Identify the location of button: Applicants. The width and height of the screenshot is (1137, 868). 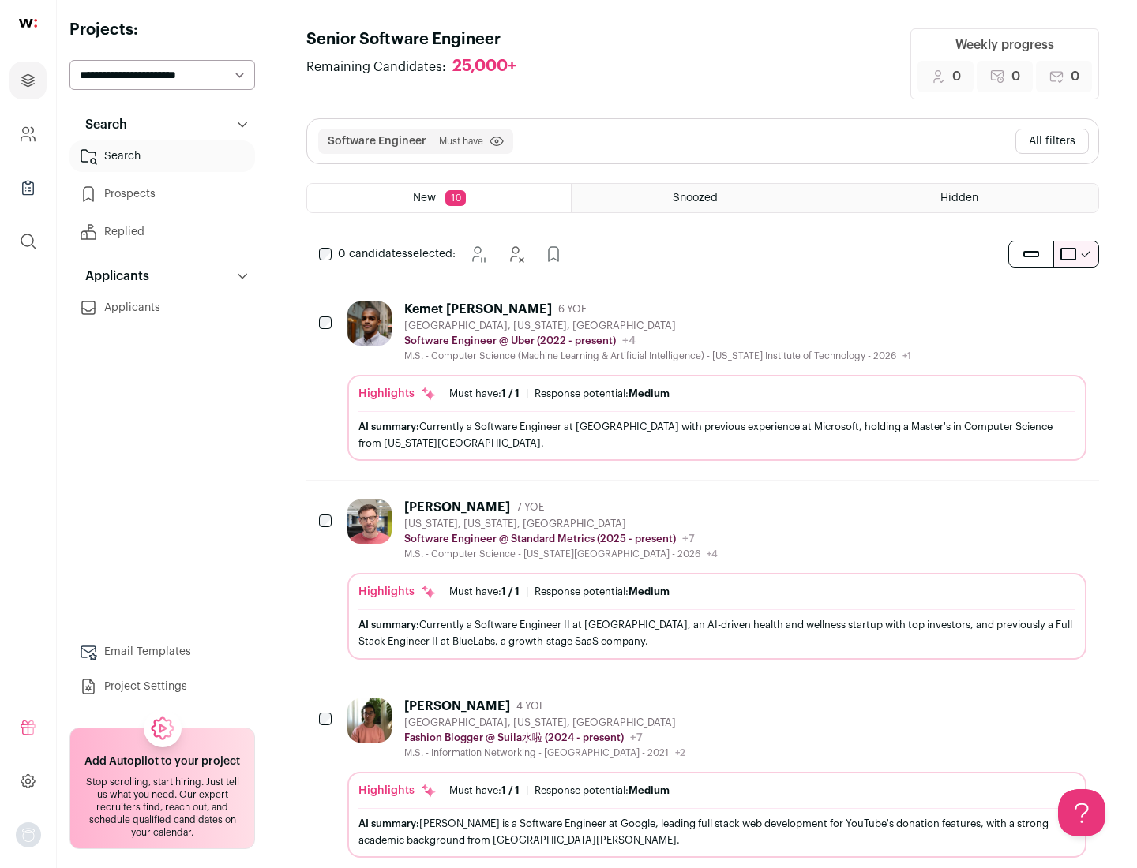
(162, 276).